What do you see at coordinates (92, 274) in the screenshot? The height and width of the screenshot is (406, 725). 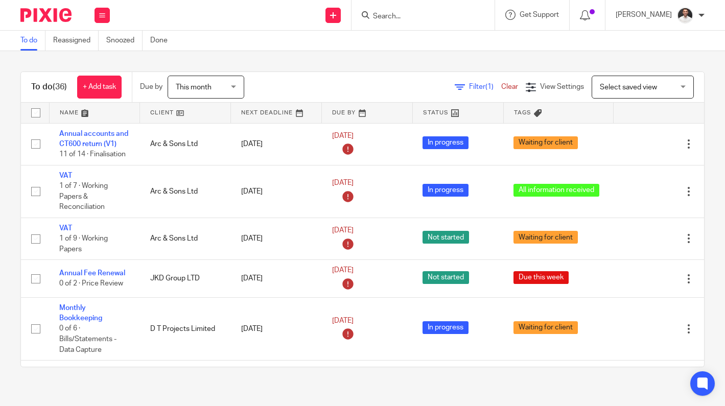 I see `a: Annual Fee Renewal` at bounding box center [92, 274].